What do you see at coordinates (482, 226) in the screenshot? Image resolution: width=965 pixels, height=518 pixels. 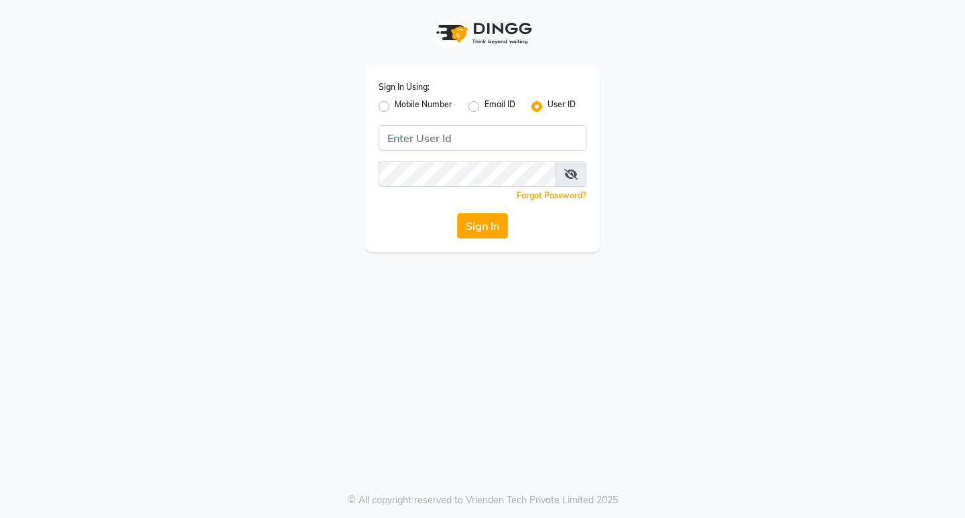 I see `button: Sign In` at bounding box center [482, 226].